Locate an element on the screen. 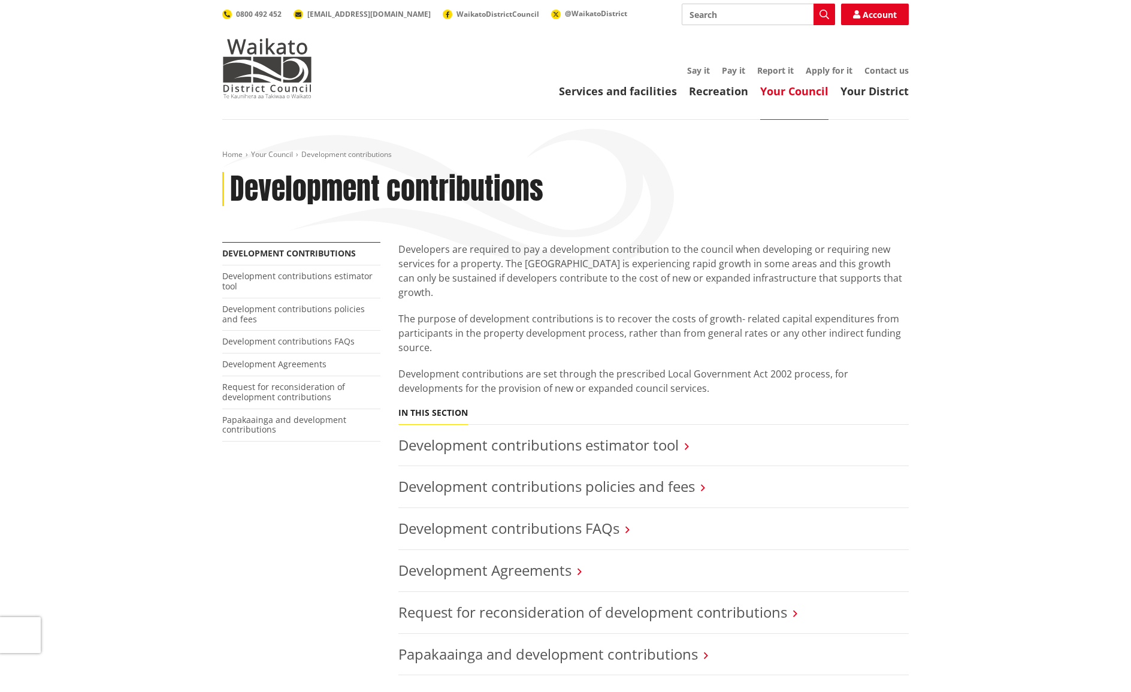 The height and width of the screenshot is (692, 1131). span: 0800 492 452 is located at coordinates (259, 14).